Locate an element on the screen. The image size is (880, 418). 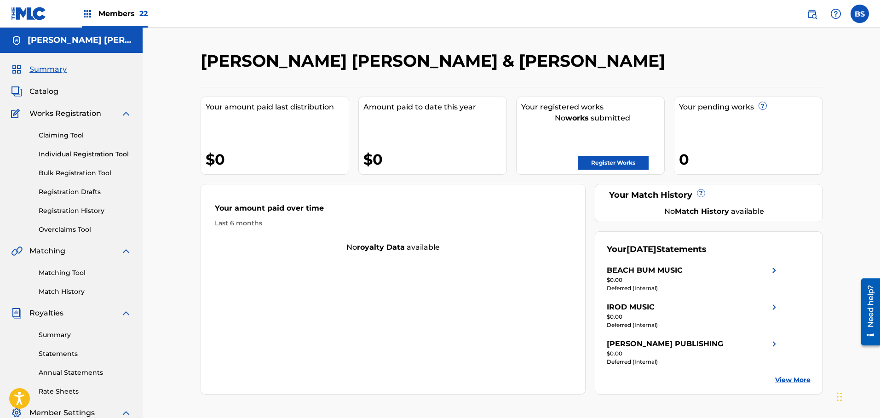
div: User Menu is located at coordinates (860, 14).